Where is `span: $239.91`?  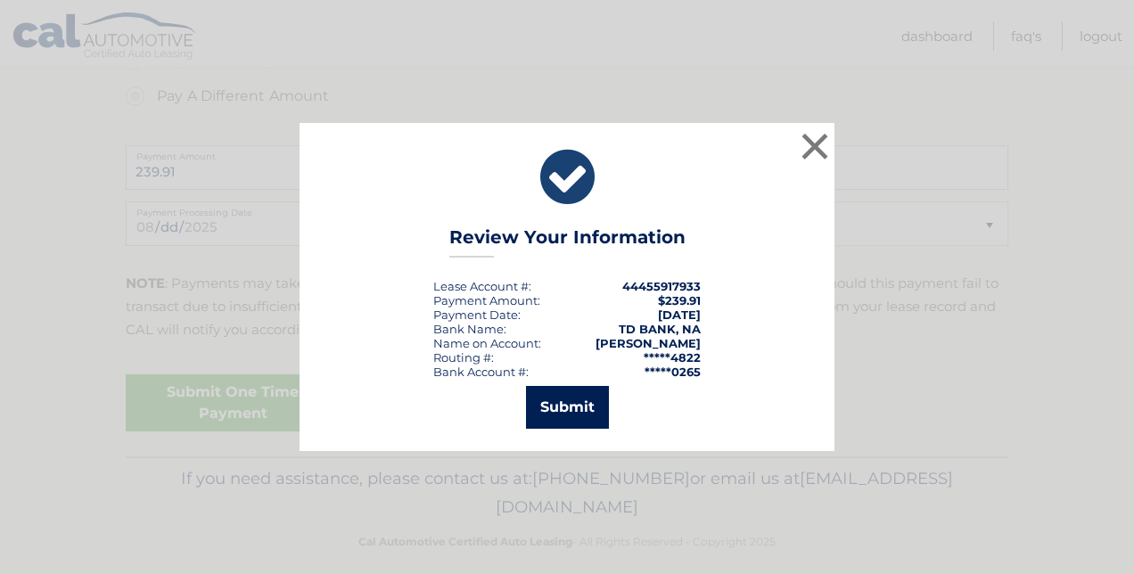
span: $239.91 is located at coordinates (679, 300).